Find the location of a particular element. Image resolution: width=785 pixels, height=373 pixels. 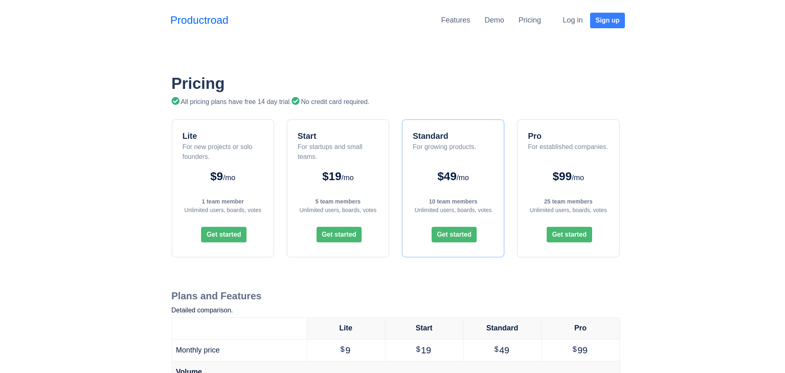

td: Monthly price is located at coordinates (239, 350).